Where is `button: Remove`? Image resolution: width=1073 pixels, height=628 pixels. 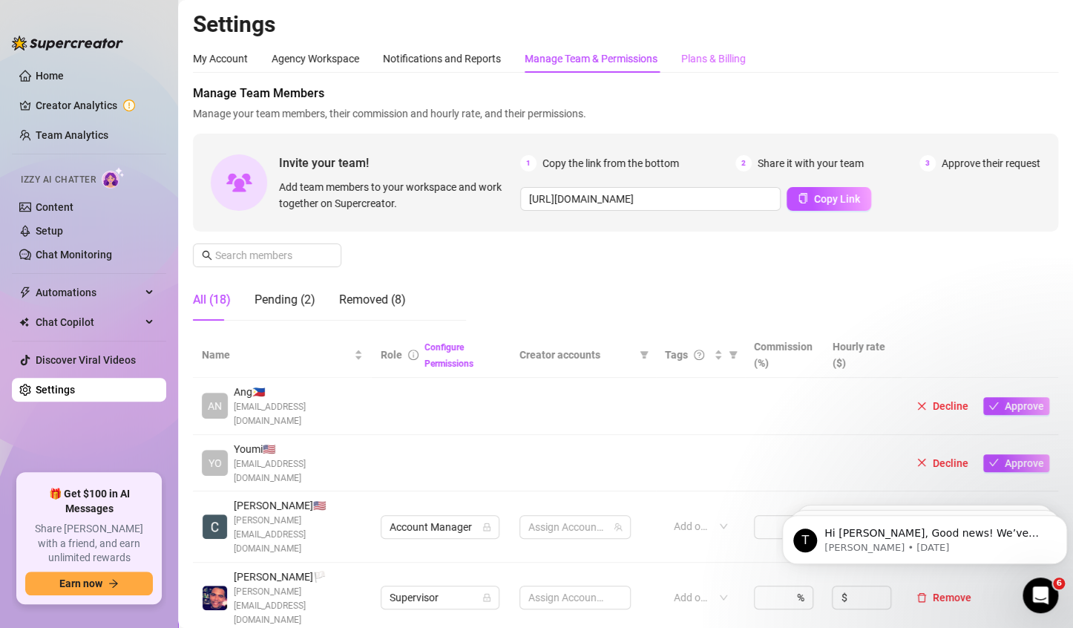 button: Remove is located at coordinates (944, 597).